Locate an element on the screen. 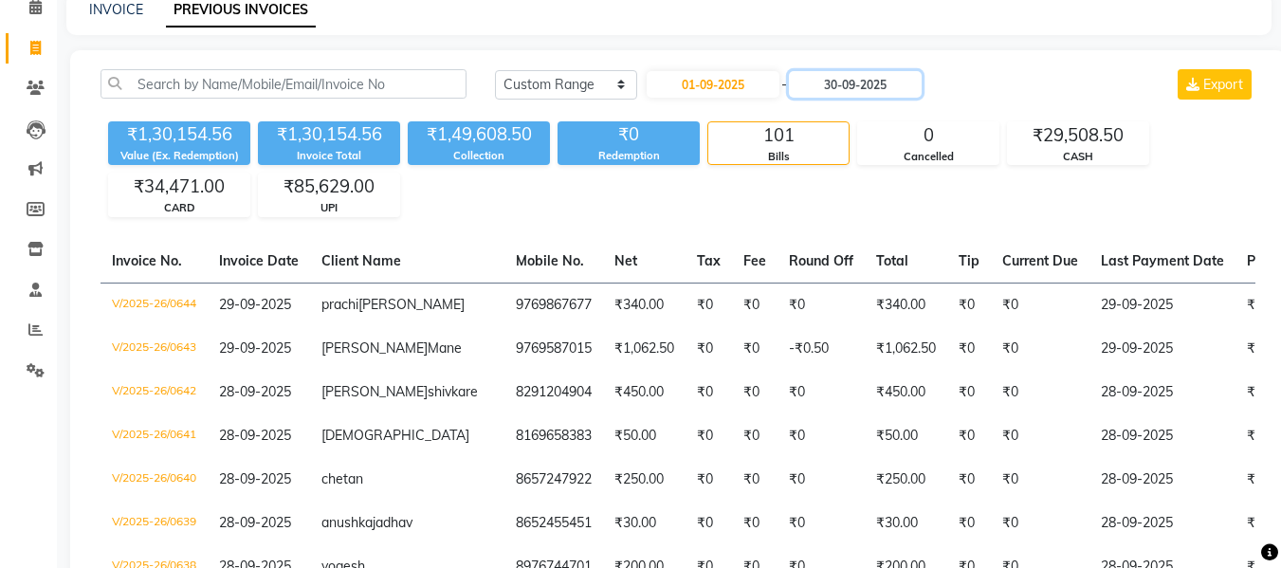  span: Last Payment Date is located at coordinates (1163, 261).